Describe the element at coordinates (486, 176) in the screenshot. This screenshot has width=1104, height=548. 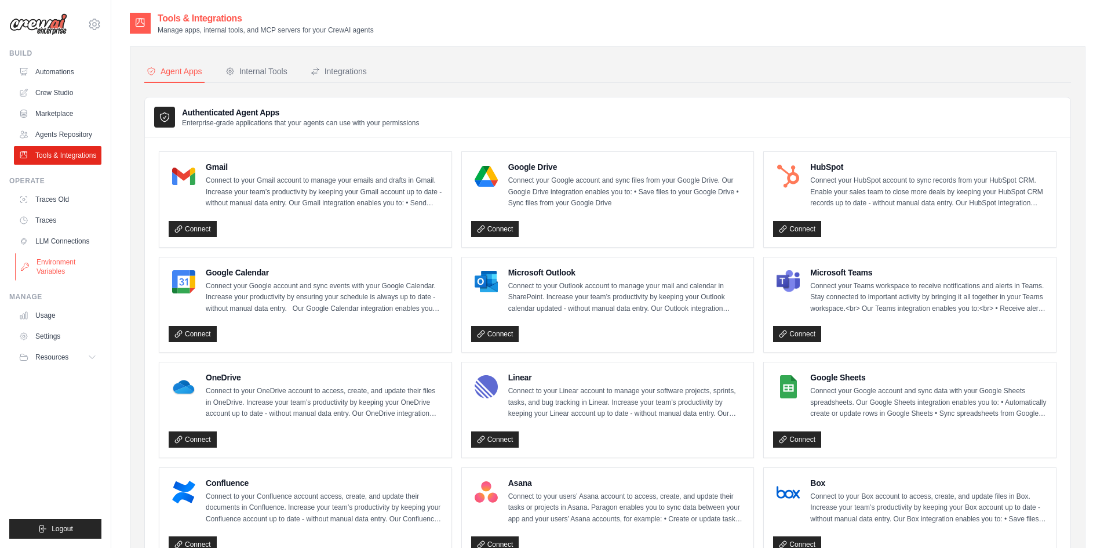
I see `img: Google Drive Logo` at that location.